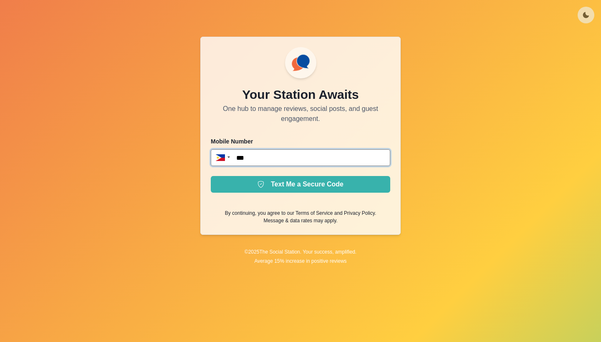 The image size is (601, 342). Describe the element at coordinates (221, 158) in the screenshot. I see `div: Philippines: + 63` at that location.